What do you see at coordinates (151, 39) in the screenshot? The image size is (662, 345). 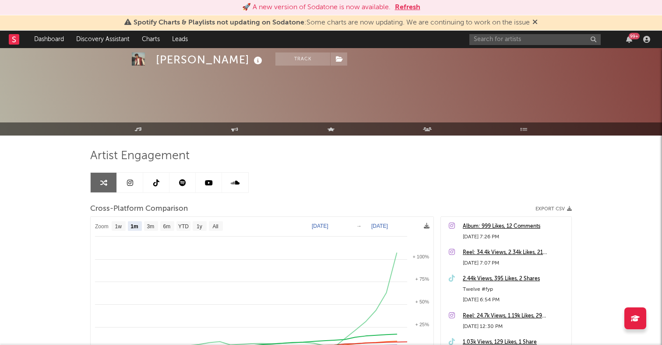 I see `a: Charts` at bounding box center [151, 39].